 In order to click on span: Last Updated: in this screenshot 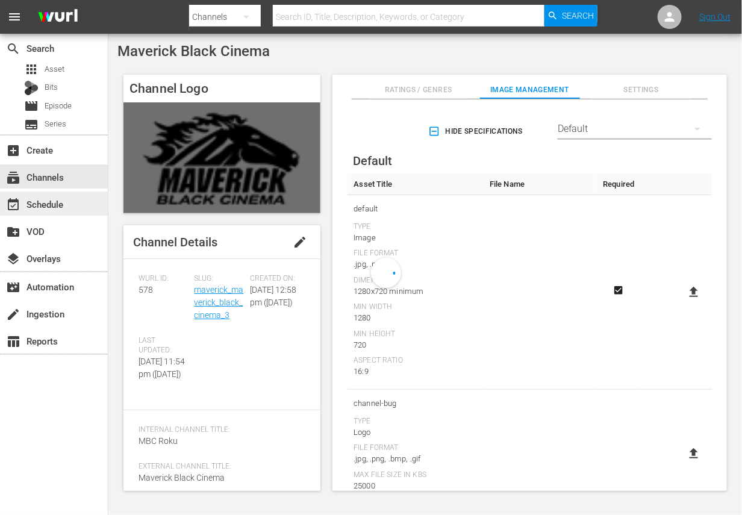, I will do `click(163, 346)`.